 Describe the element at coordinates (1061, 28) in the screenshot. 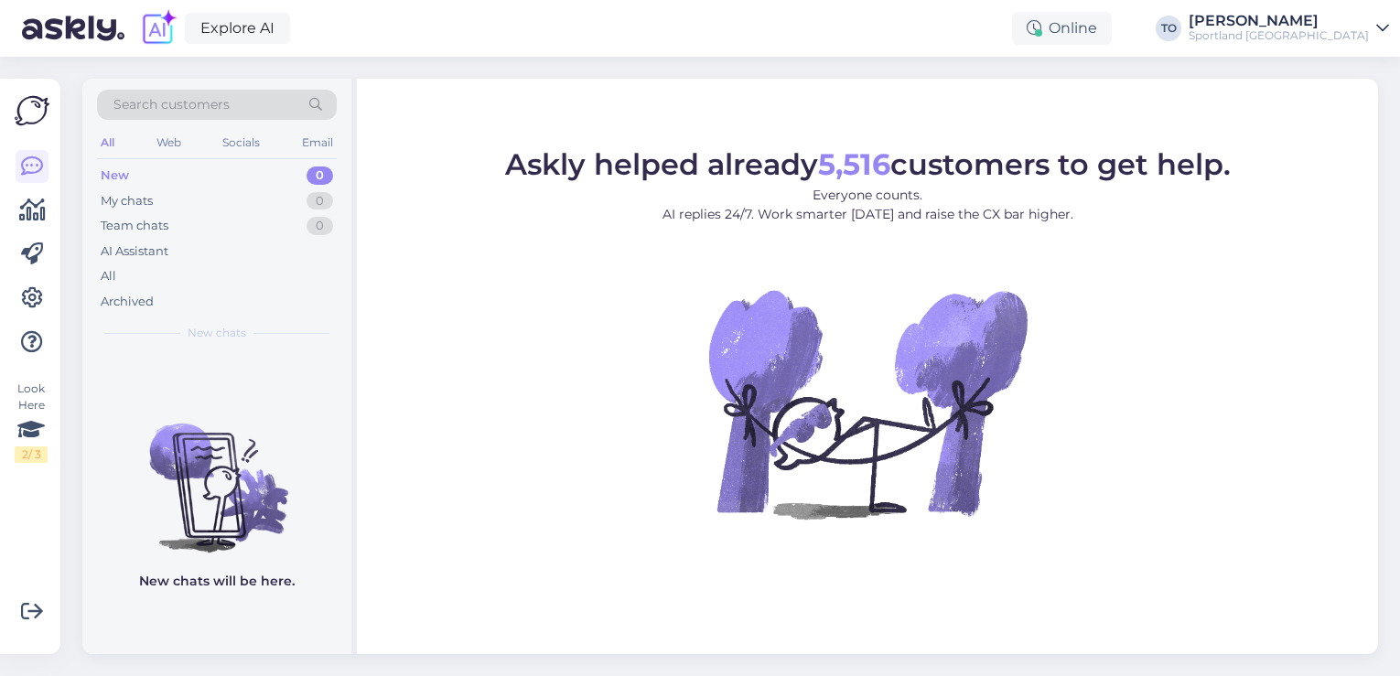

I see `div: Online` at that location.